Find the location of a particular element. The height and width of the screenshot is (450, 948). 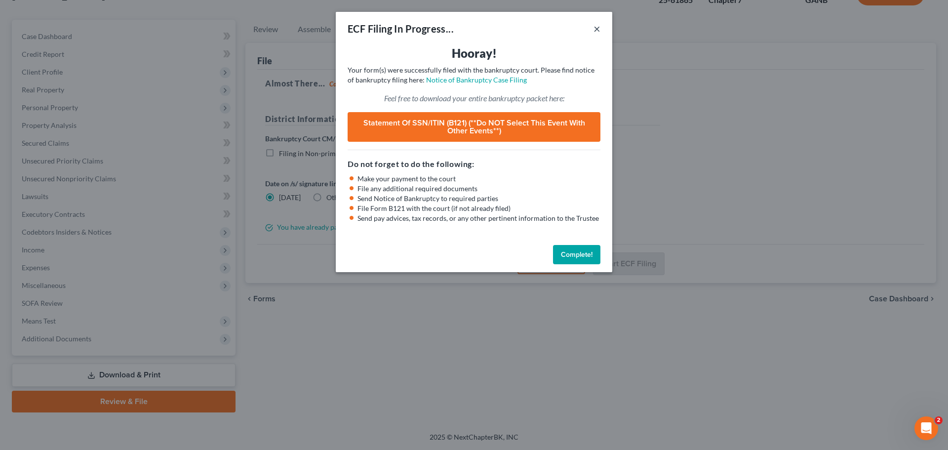

li: Make your payment to the court is located at coordinates (479, 179).